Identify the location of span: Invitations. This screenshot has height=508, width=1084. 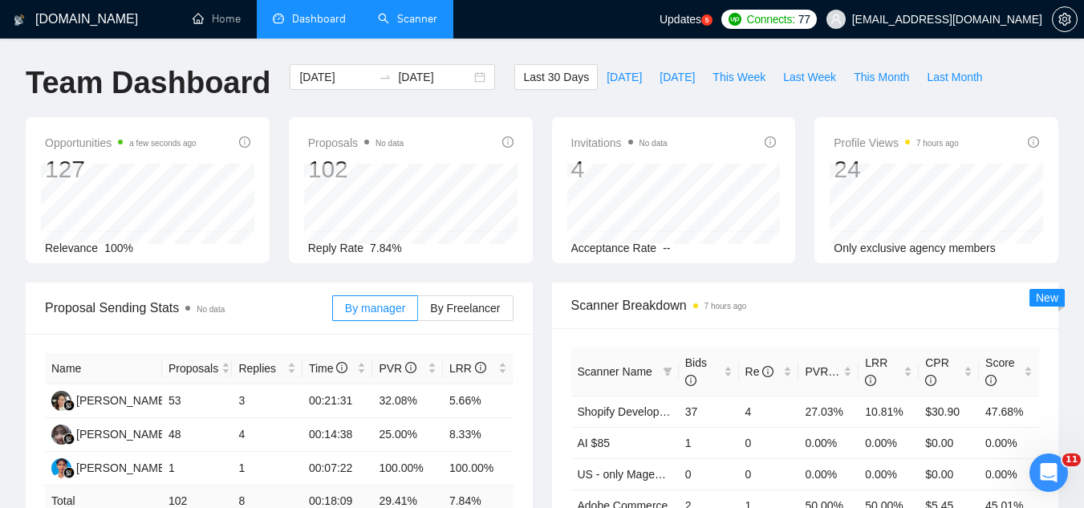
(620, 143).